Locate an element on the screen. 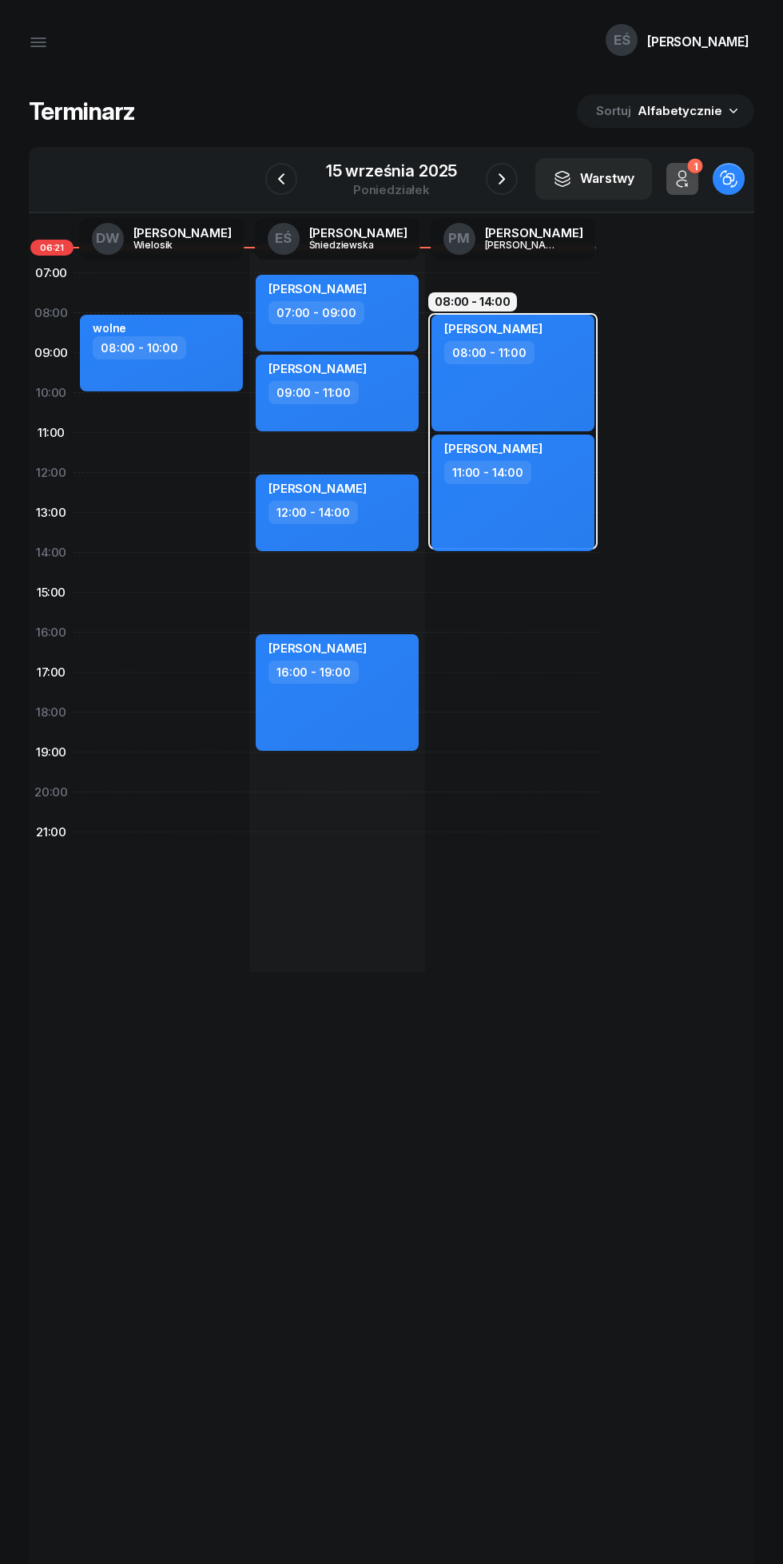 This screenshot has height=1564, width=783. div: Warstwy is located at coordinates (593, 179).